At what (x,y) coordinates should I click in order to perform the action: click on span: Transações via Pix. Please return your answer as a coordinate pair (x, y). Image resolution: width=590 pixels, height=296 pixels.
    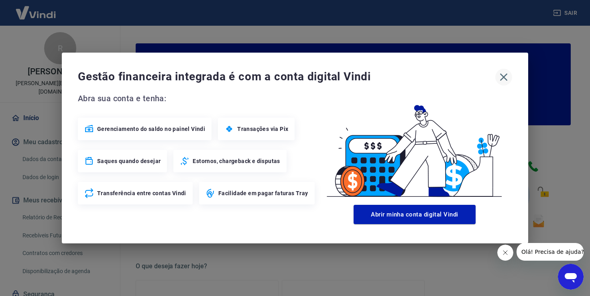
    Looking at the image, I should click on (263, 129).